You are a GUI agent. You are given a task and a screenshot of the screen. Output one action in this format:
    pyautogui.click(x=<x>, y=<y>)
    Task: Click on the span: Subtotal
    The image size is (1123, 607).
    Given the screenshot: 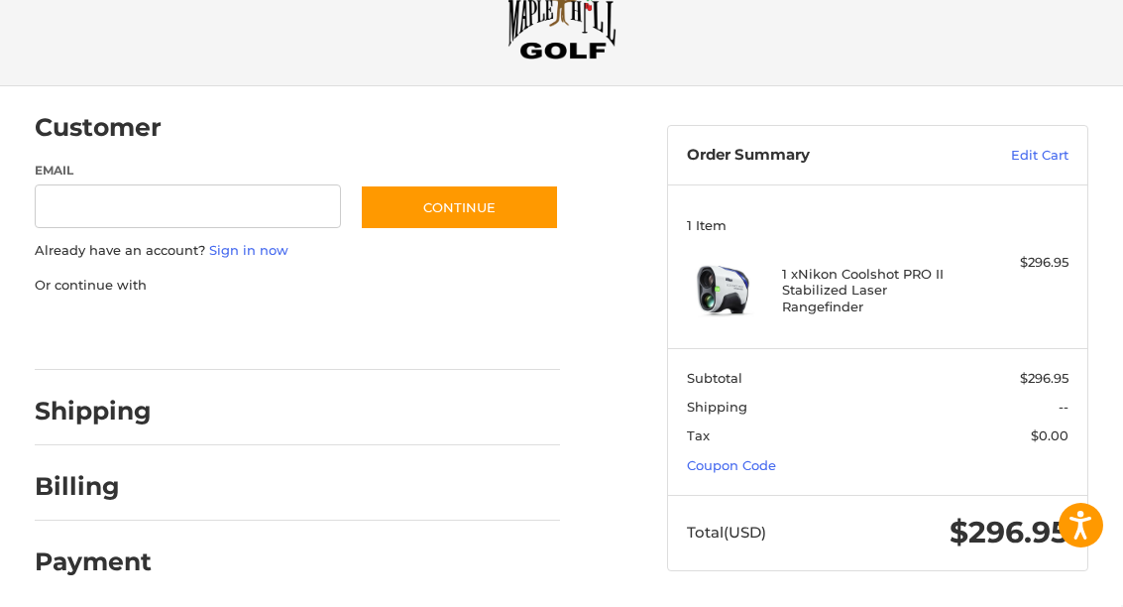 What is the action you would take?
    pyautogui.click(x=715, y=378)
    